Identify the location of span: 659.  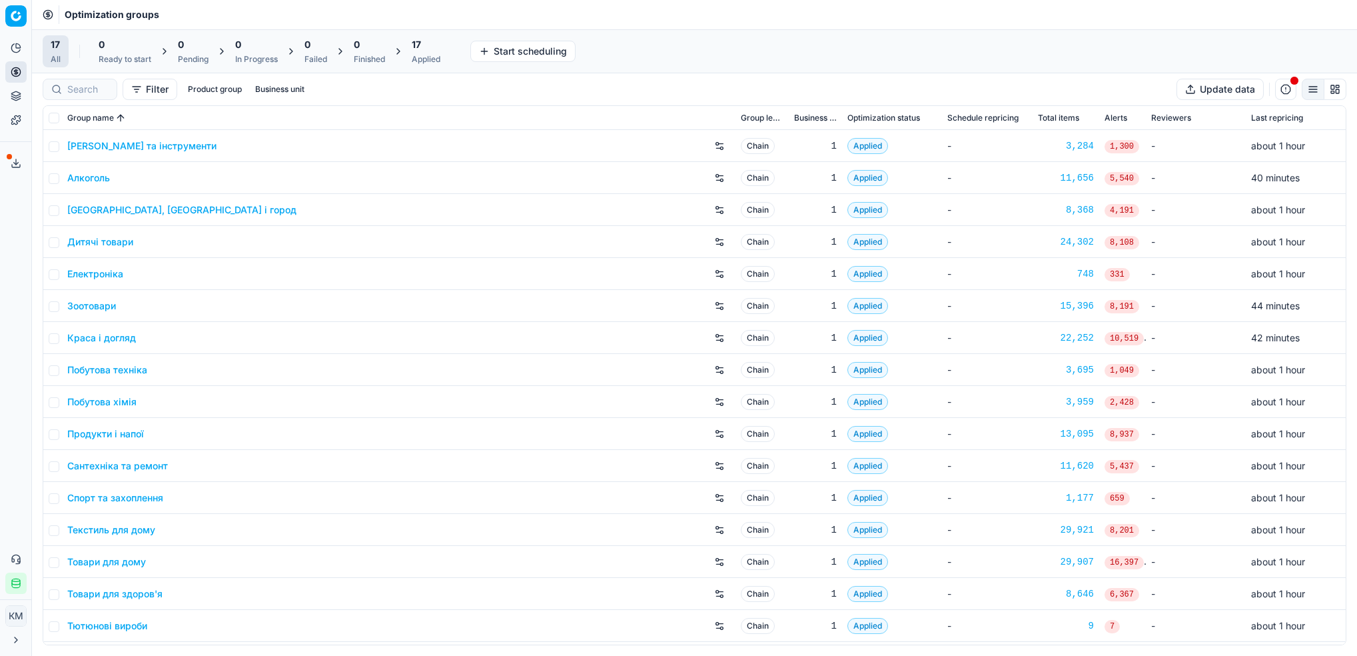
(1117, 498).